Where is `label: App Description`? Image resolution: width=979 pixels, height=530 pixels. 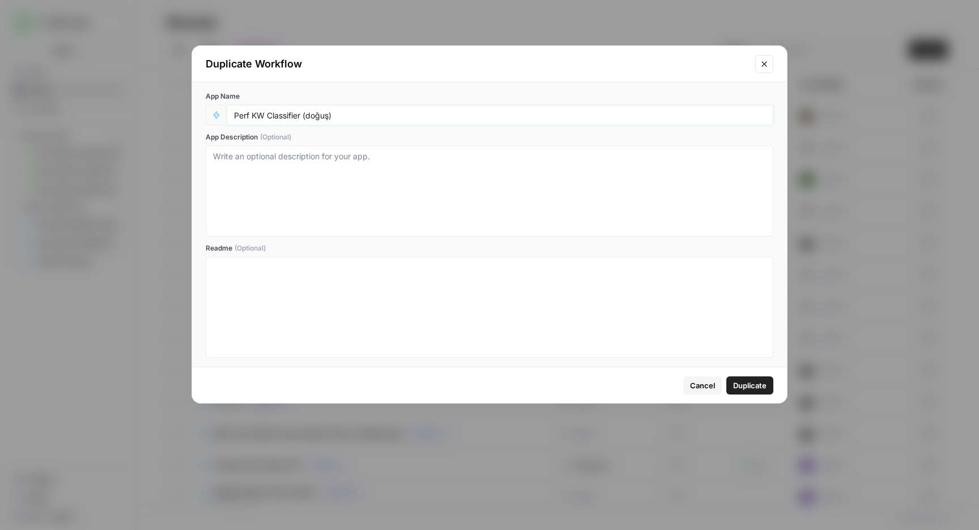
label: App Description is located at coordinates (489, 137).